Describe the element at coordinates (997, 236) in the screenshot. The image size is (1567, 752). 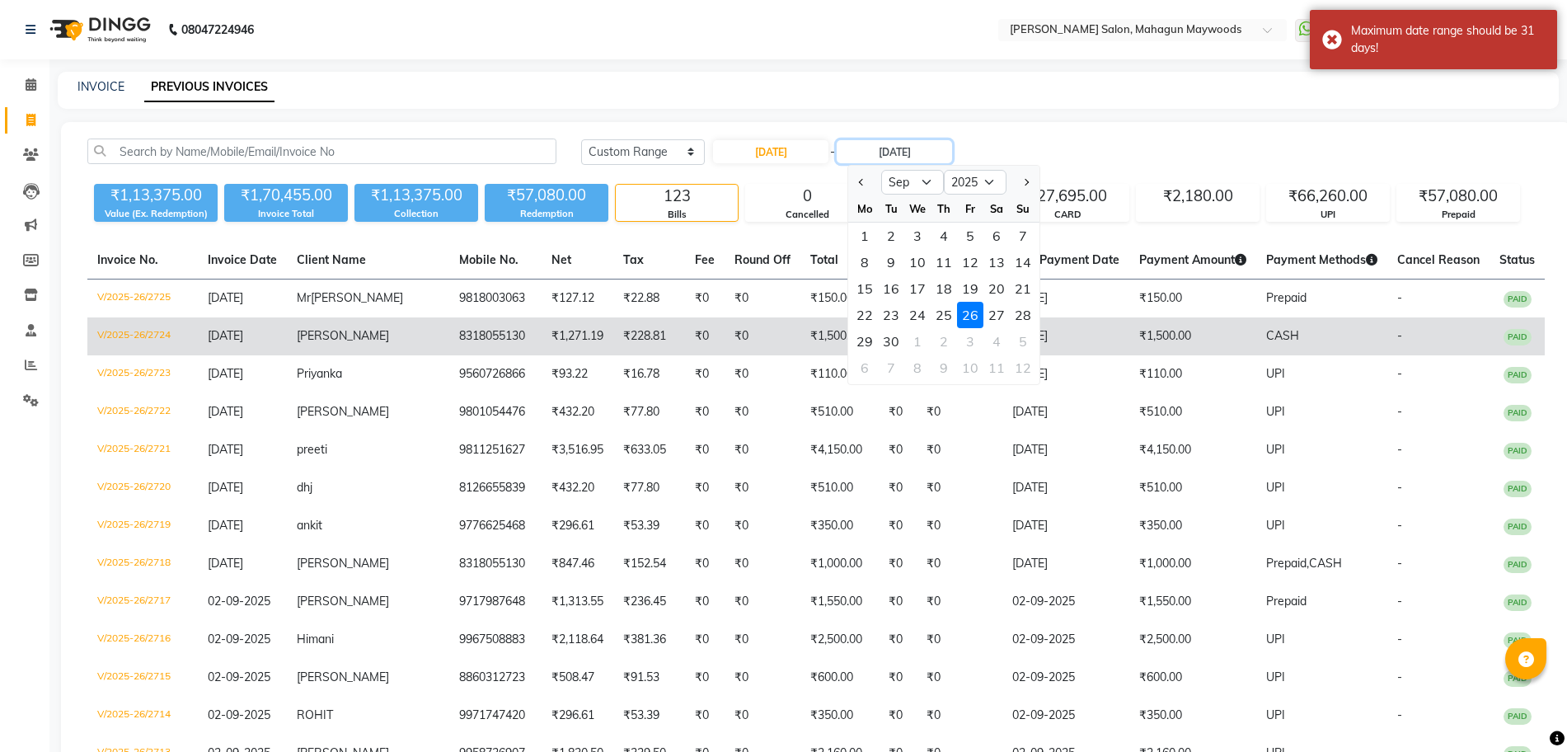
I see `div: 6` at that location.